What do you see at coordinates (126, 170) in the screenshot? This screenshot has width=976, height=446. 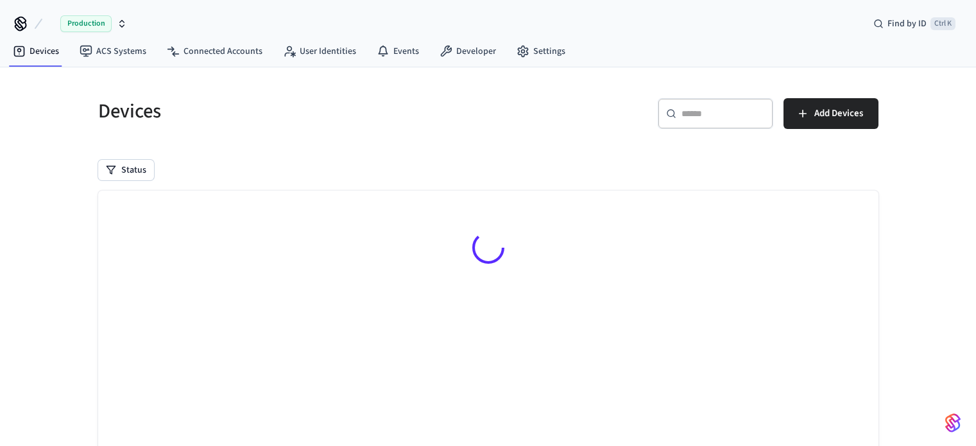 I see `button: Status` at bounding box center [126, 170].